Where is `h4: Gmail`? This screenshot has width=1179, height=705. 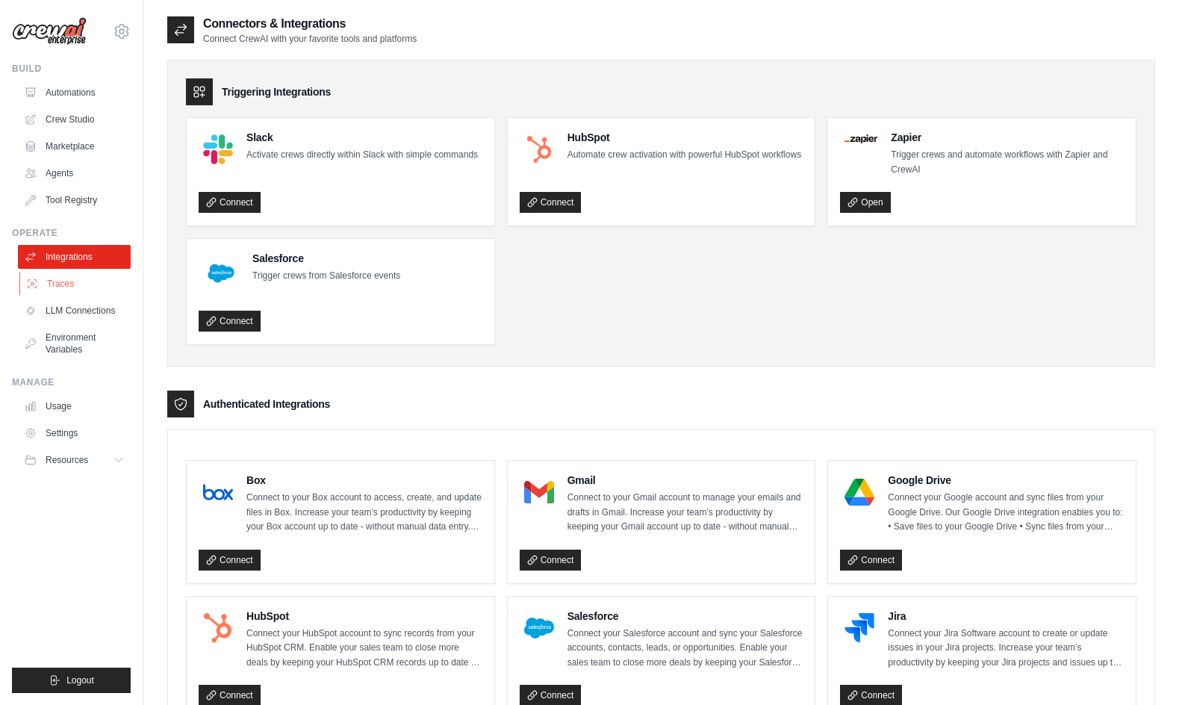 h4: Gmail is located at coordinates (686, 480).